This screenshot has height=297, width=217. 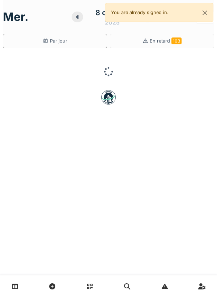 What do you see at coordinates (108, 97) in the screenshot?
I see `img: badge-BVDL4wpA.svg` at bounding box center [108, 97].